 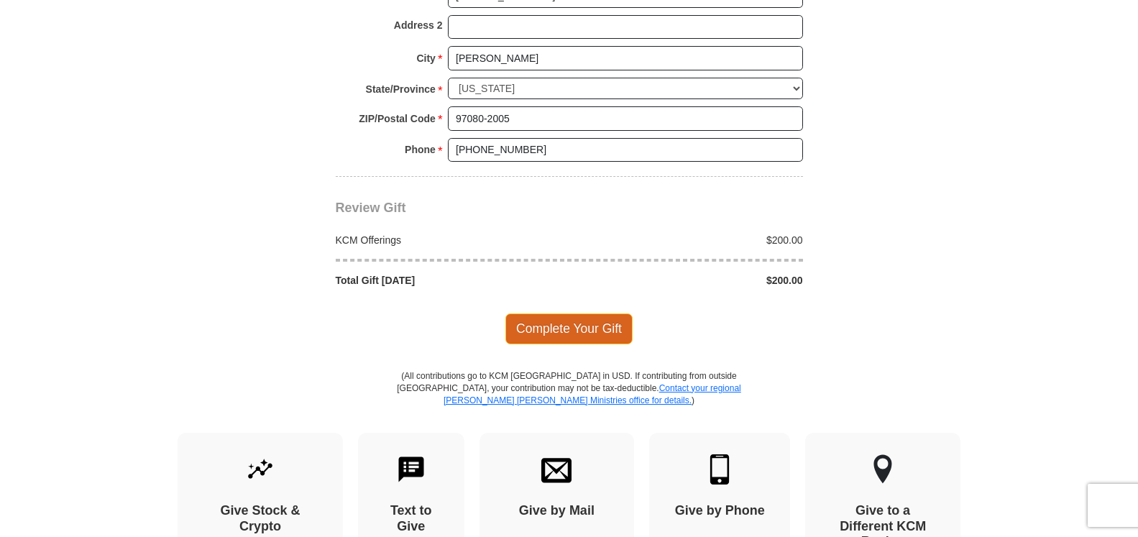 I want to click on strong: Address 2, so click(x=418, y=25).